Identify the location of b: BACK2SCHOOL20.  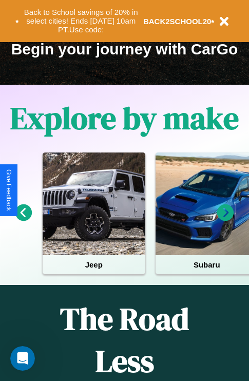
(177, 21).